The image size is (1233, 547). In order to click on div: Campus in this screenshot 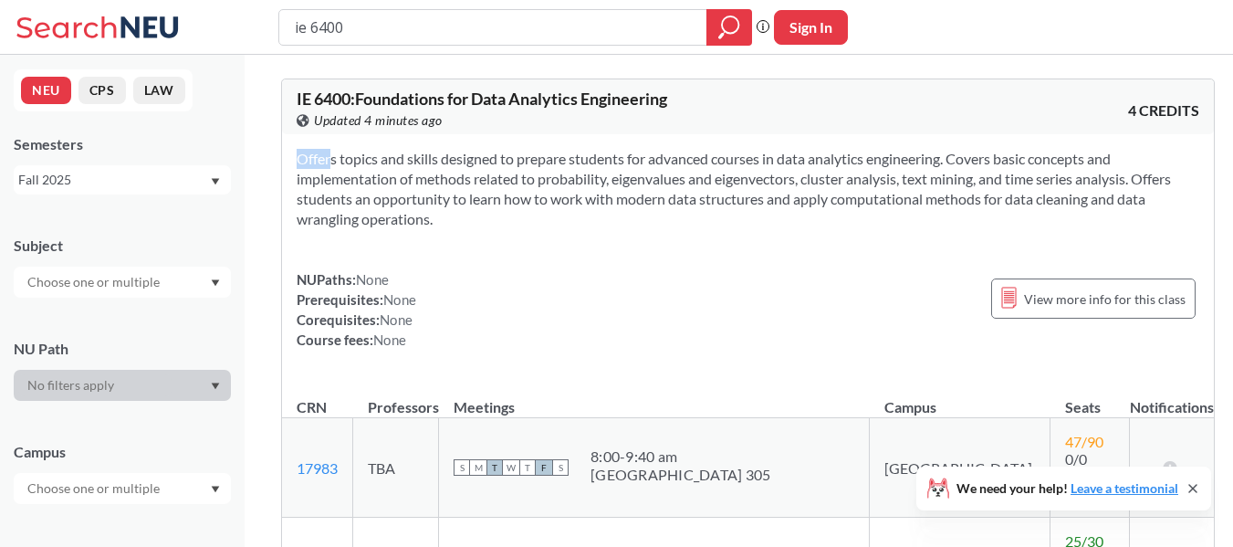, I will do `click(122, 452)`.